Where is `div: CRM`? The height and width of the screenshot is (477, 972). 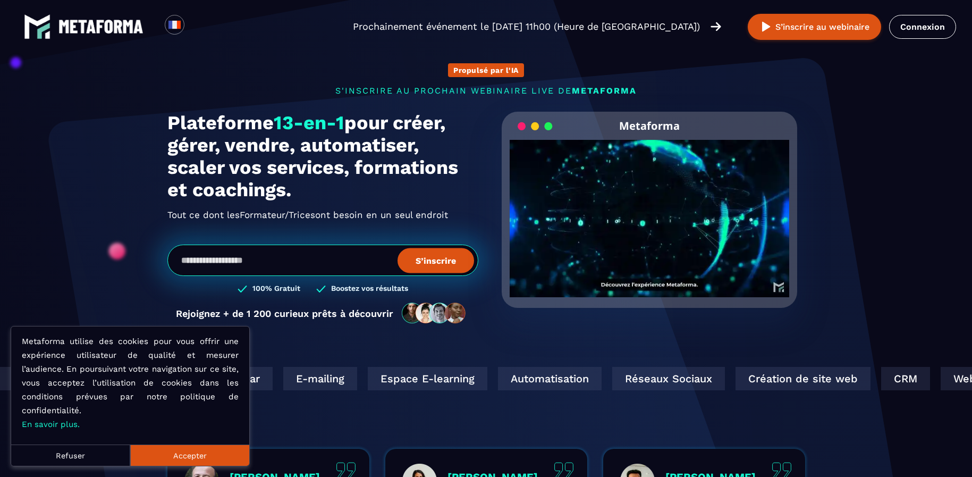 div: CRM is located at coordinates (900, 379).